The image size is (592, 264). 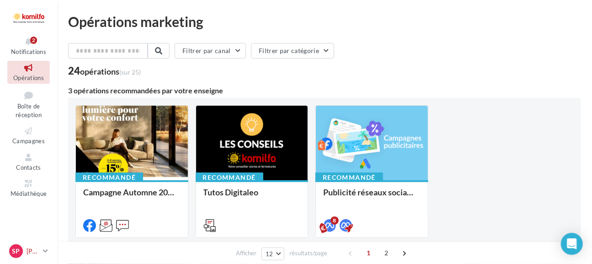 I want to click on span: Sp, so click(x=16, y=251).